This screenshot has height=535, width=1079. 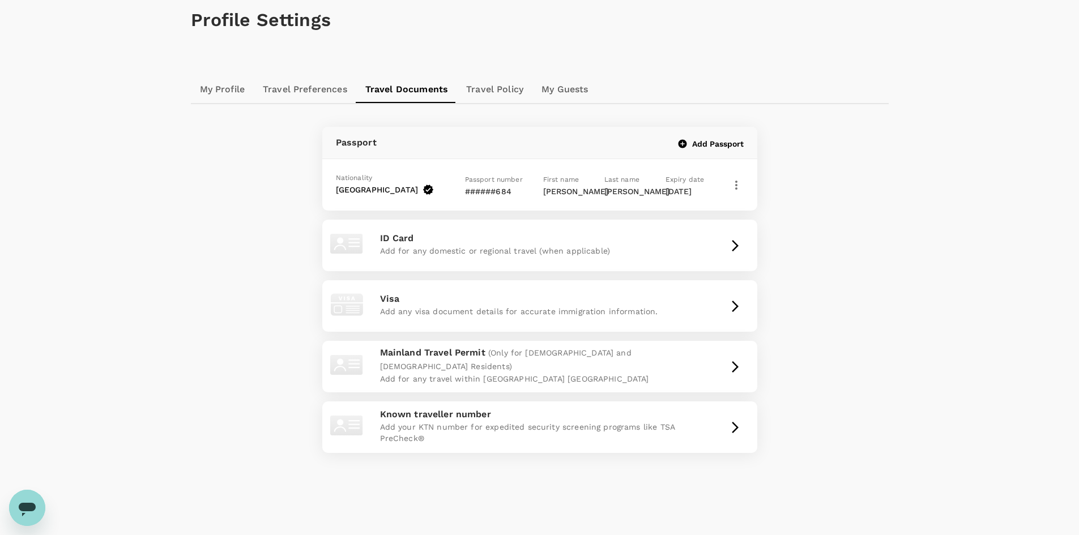 I want to click on a: My Guests, so click(x=565, y=90).